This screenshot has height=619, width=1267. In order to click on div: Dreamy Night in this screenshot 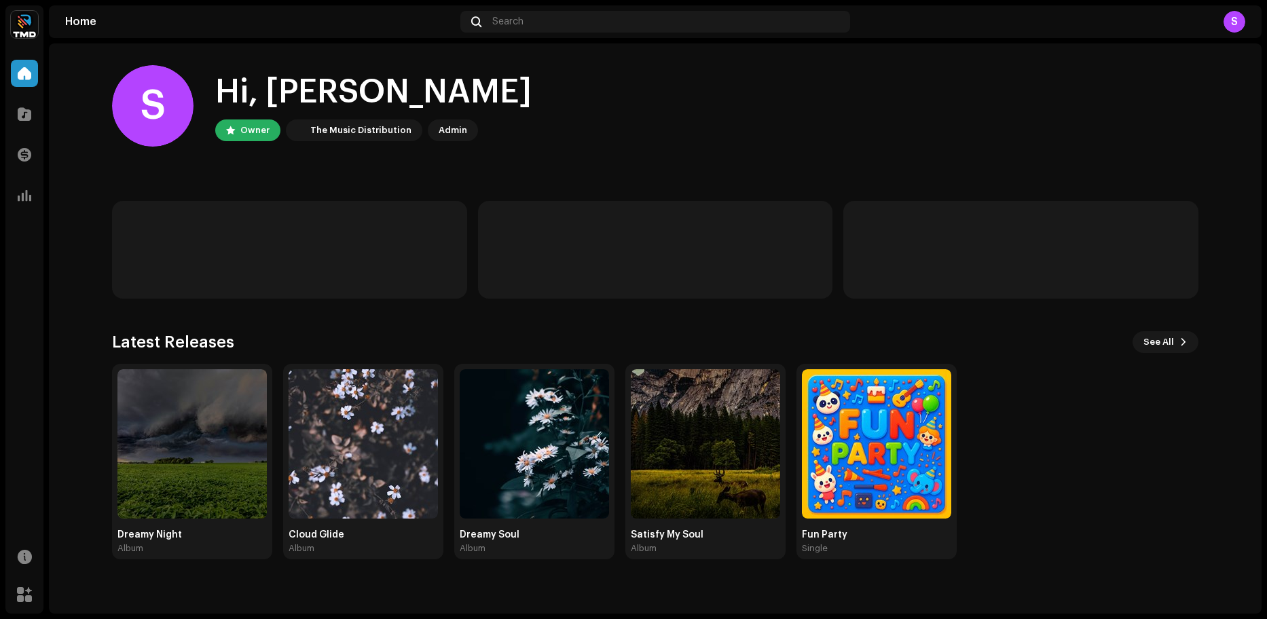, I will do `click(192, 535)`.